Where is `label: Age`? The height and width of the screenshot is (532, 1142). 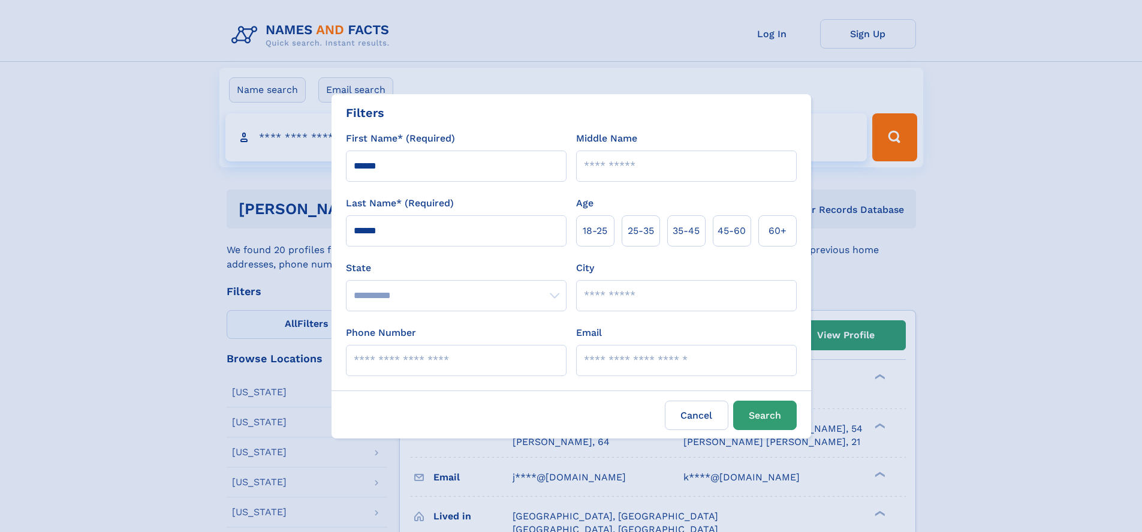
label: Age is located at coordinates (585, 203).